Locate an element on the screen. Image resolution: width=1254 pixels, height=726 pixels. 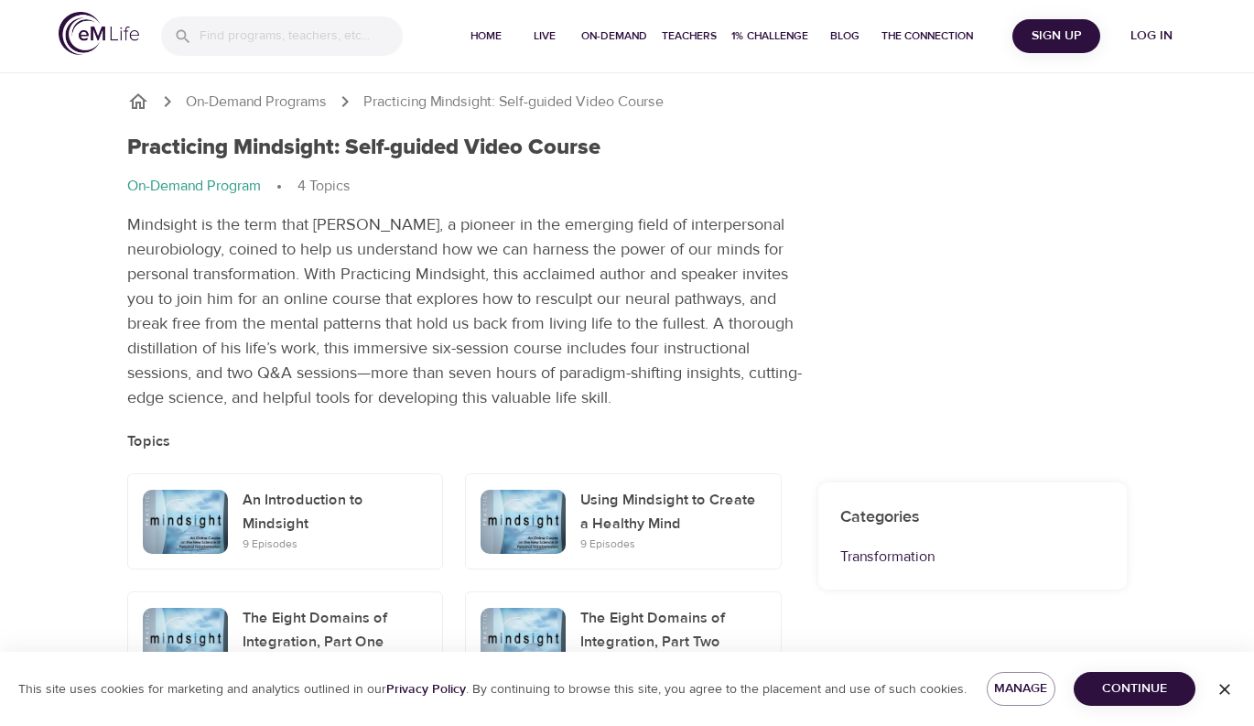
h6: The Eight Domains of Integration, Part Two is located at coordinates (673, 630).